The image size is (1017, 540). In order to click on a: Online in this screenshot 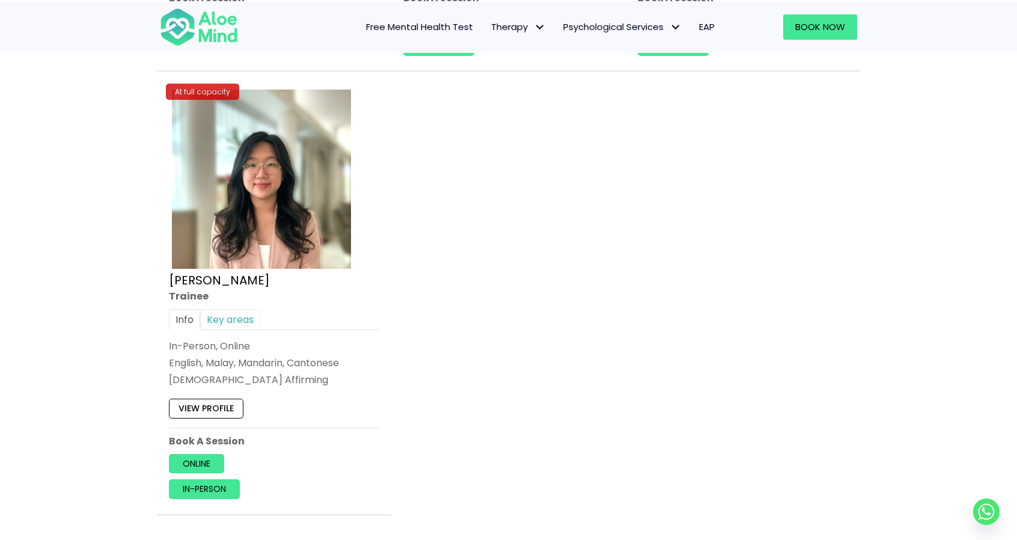, I will do `click(197, 463)`.